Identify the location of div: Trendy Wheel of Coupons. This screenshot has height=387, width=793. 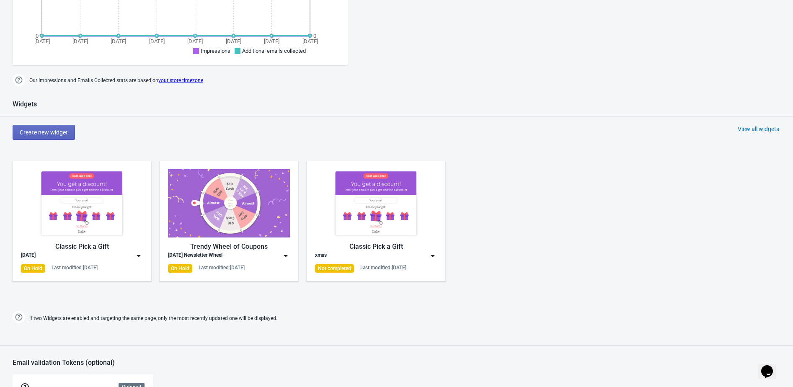
(229, 247).